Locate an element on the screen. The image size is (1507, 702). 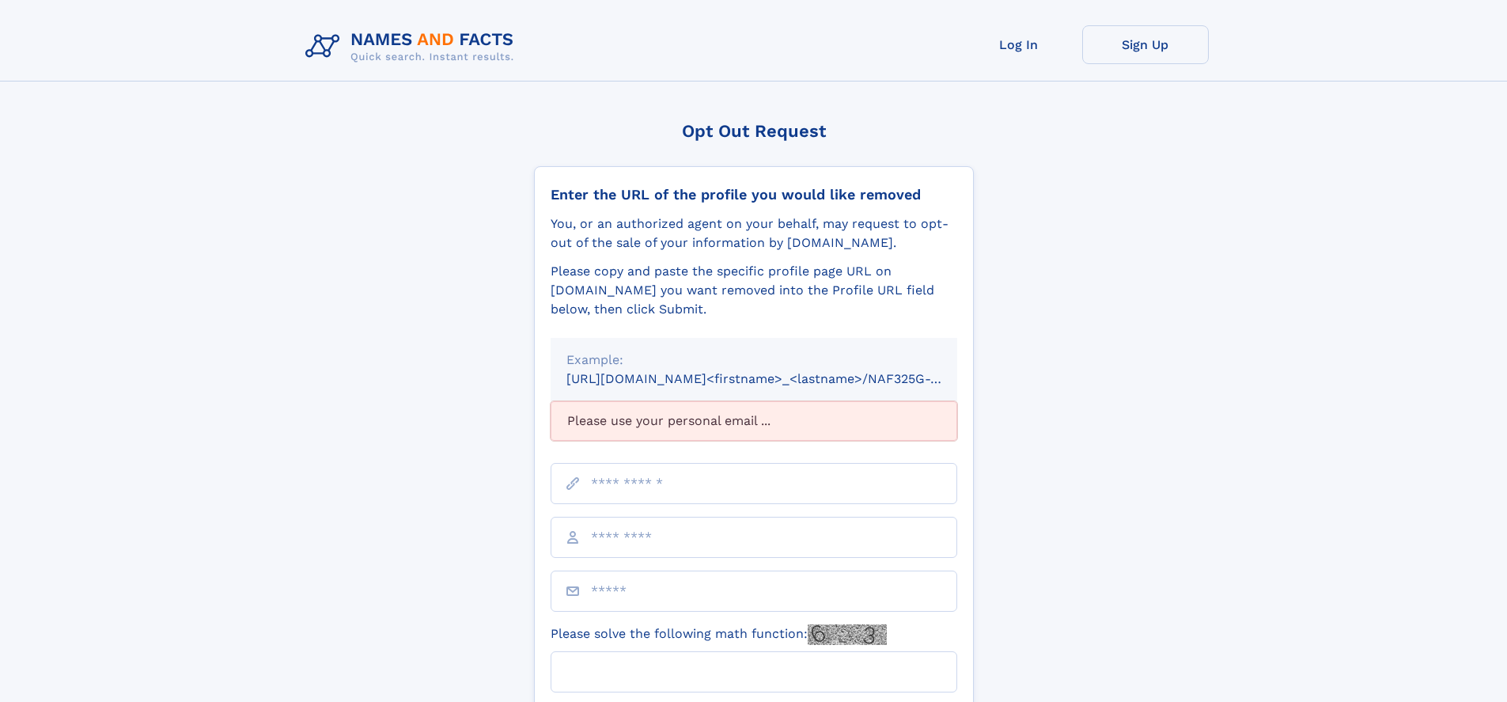
div: Enter the URL of the profile you would like removed is located at coordinates (754, 195).